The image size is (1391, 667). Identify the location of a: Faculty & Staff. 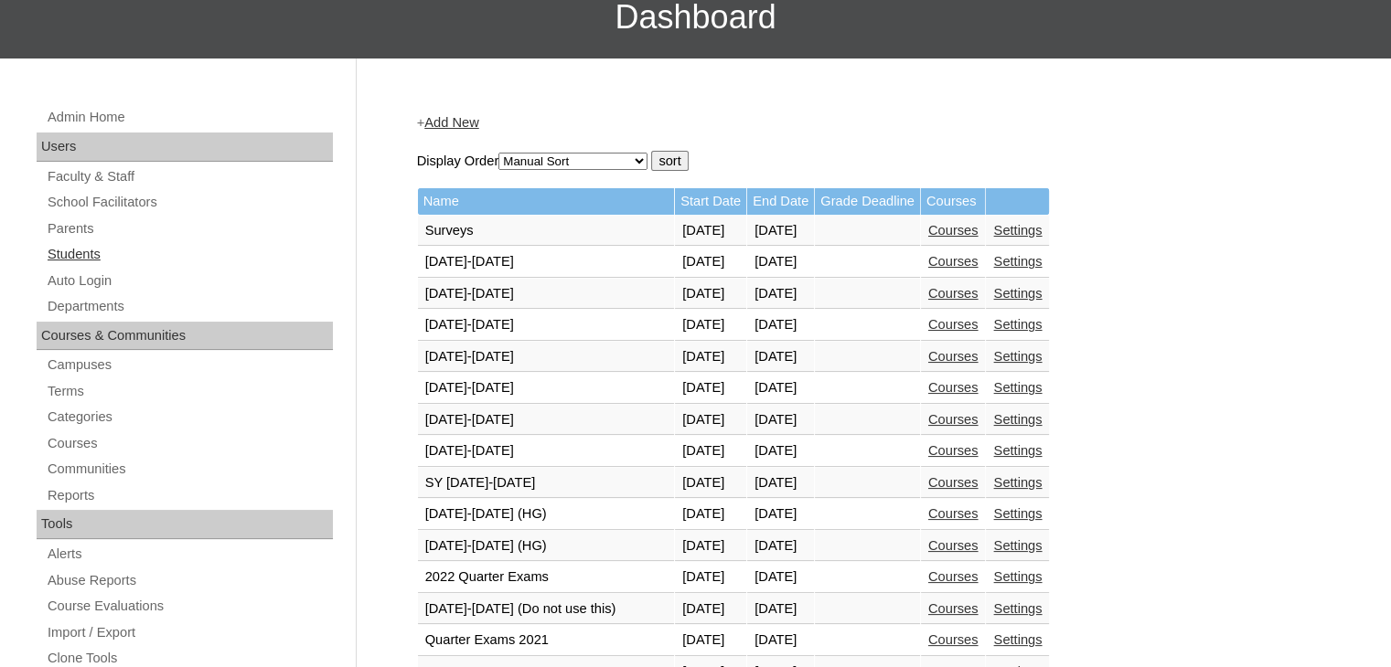
(189, 176).